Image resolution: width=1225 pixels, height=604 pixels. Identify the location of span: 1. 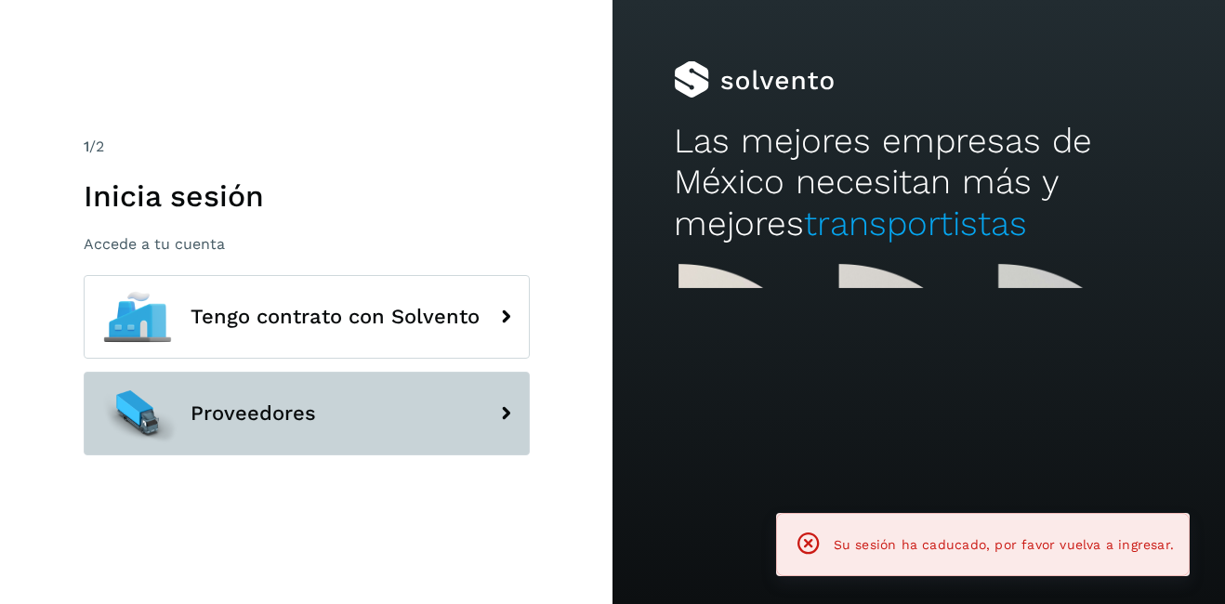
(86, 146).